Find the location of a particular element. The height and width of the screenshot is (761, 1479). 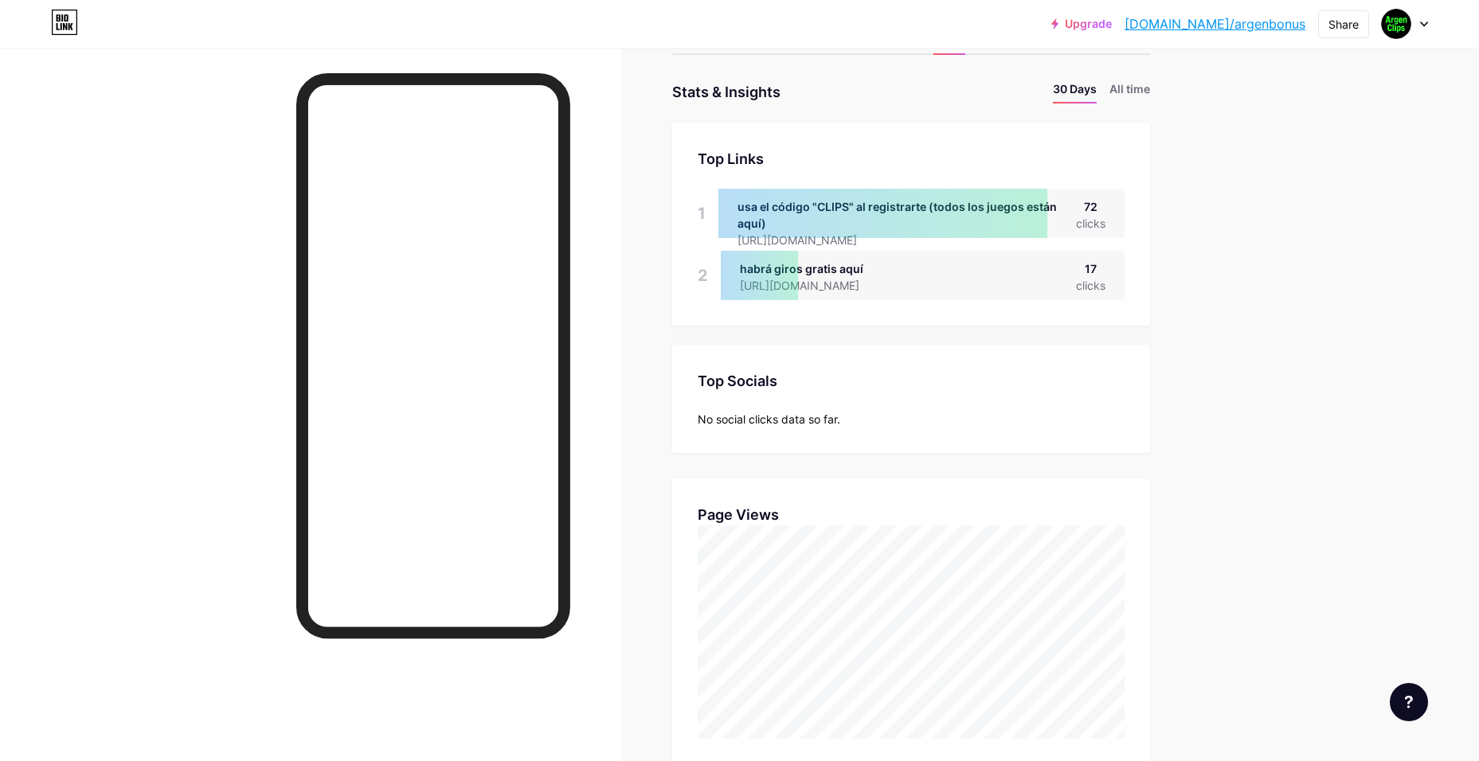

a: Upgrade is located at coordinates (1081, 24).